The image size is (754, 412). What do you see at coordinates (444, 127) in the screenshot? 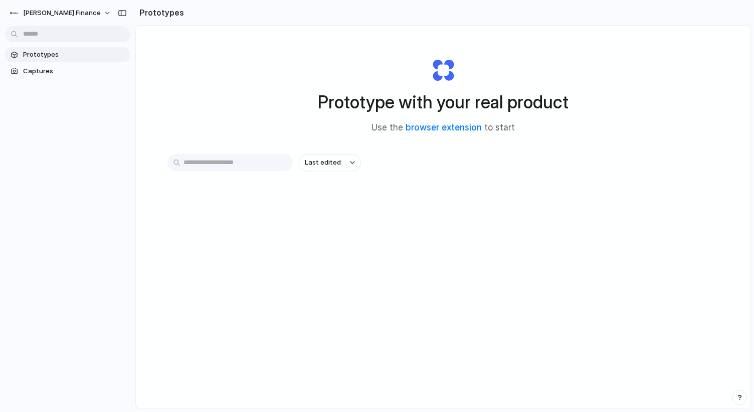
I see `a: browser extension` at bounding box center [444, 127].